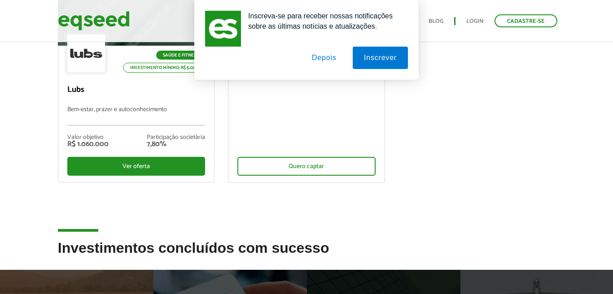  What do you see at coordinates (380, 58) in the screenshot?
I see `button: Inscrever` at bounding box center [380, 58].